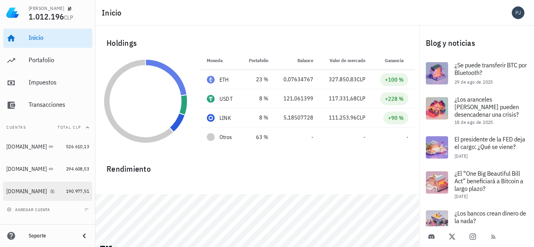 This screenshot has width=534, height=247. I want to click on div: USDT, so click(226, 99).